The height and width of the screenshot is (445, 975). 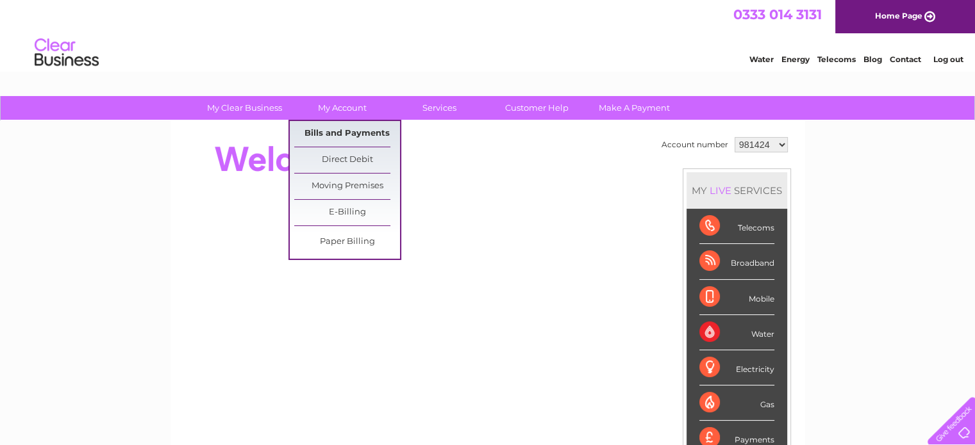 What do you see at coordinates (342, 108) in the screenshot?
I see `a: My Account` at bounding box center [342, 108].